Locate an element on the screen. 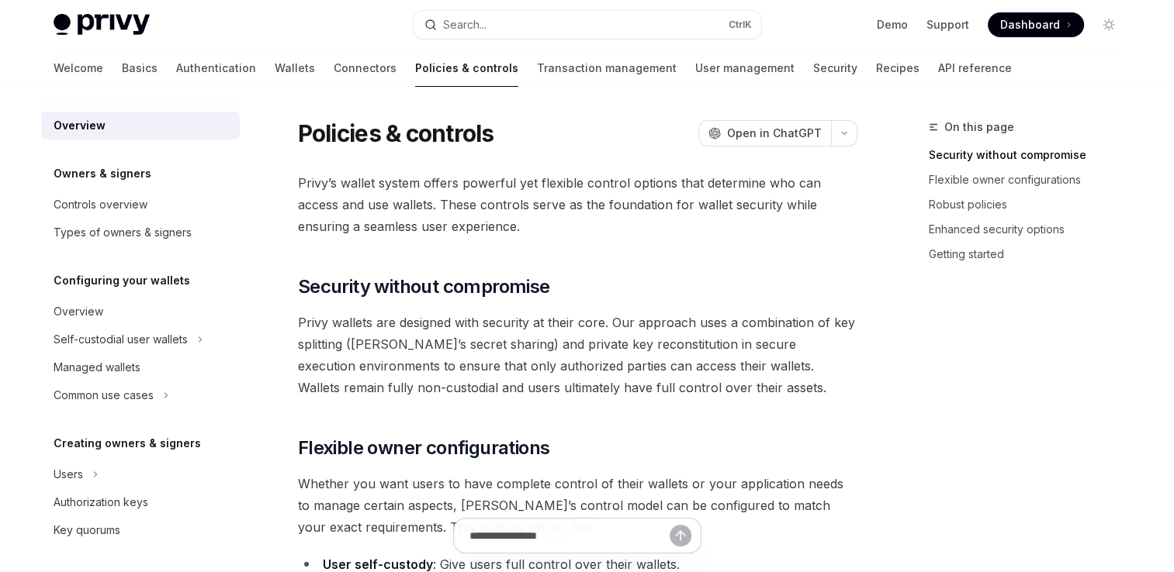 The height and width of the screenshot is (572, 1174). a: Support is located at coordinates (947, 25).